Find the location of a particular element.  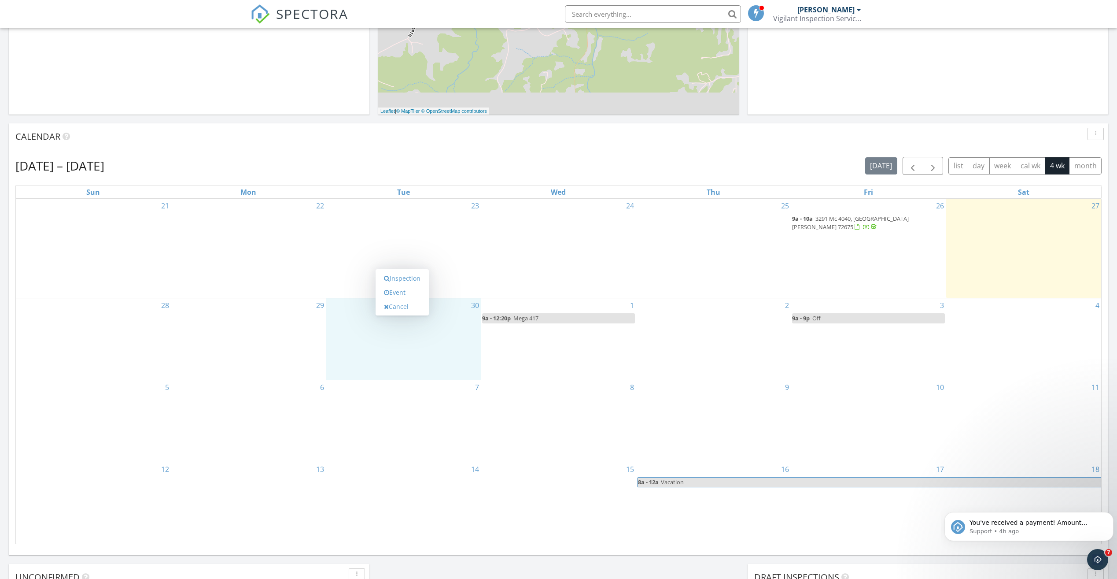

span: 9a - 9p is located at coordinates (801, 318).